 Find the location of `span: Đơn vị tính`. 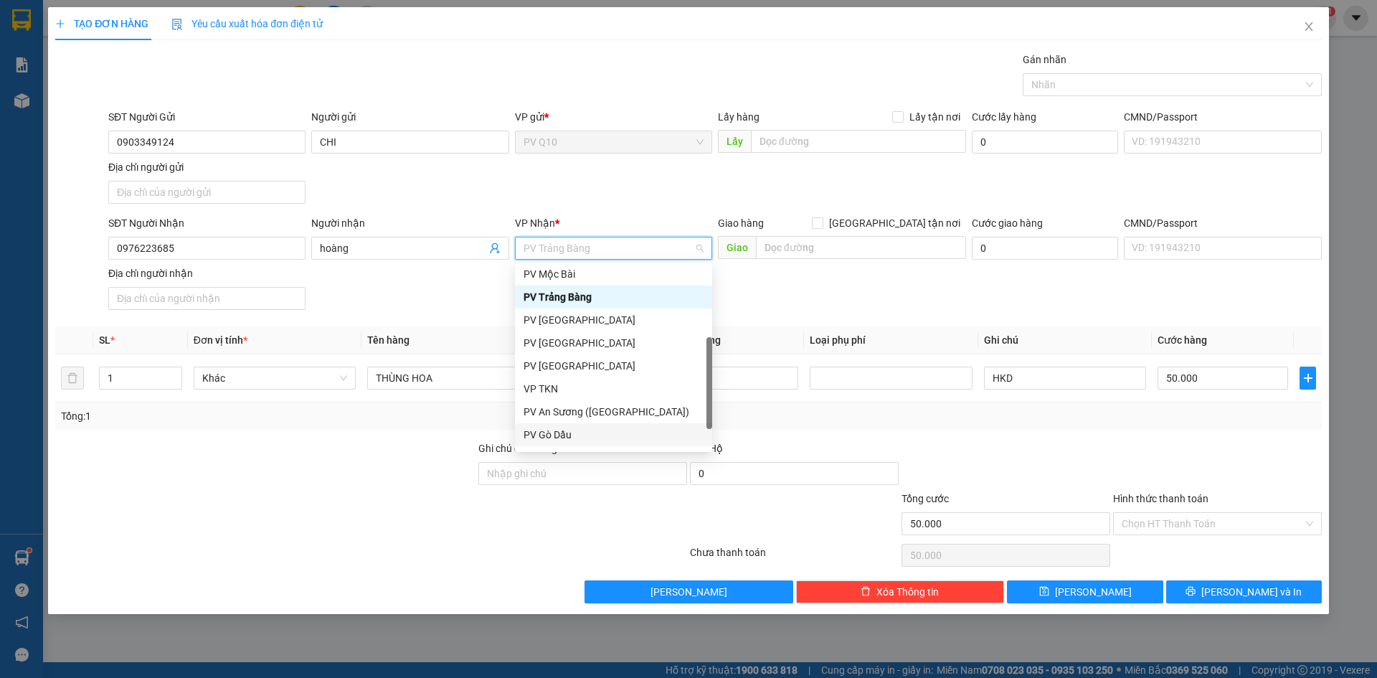

span: Đơn vị tính is located at coordinates (220, 340).